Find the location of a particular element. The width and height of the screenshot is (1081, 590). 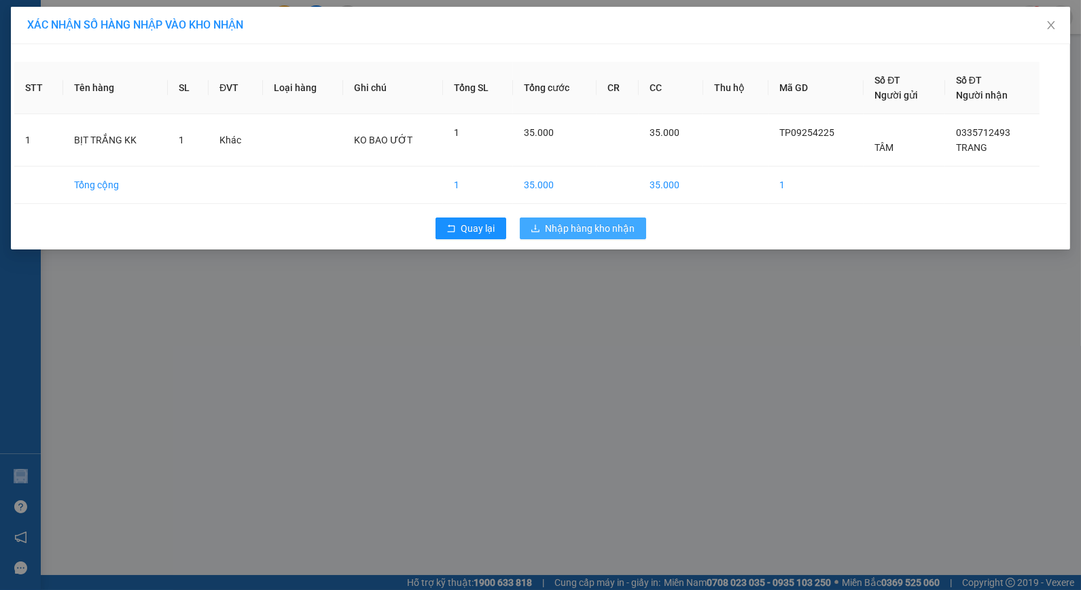

th: Ghi chú is located at coordinates (393, 88).